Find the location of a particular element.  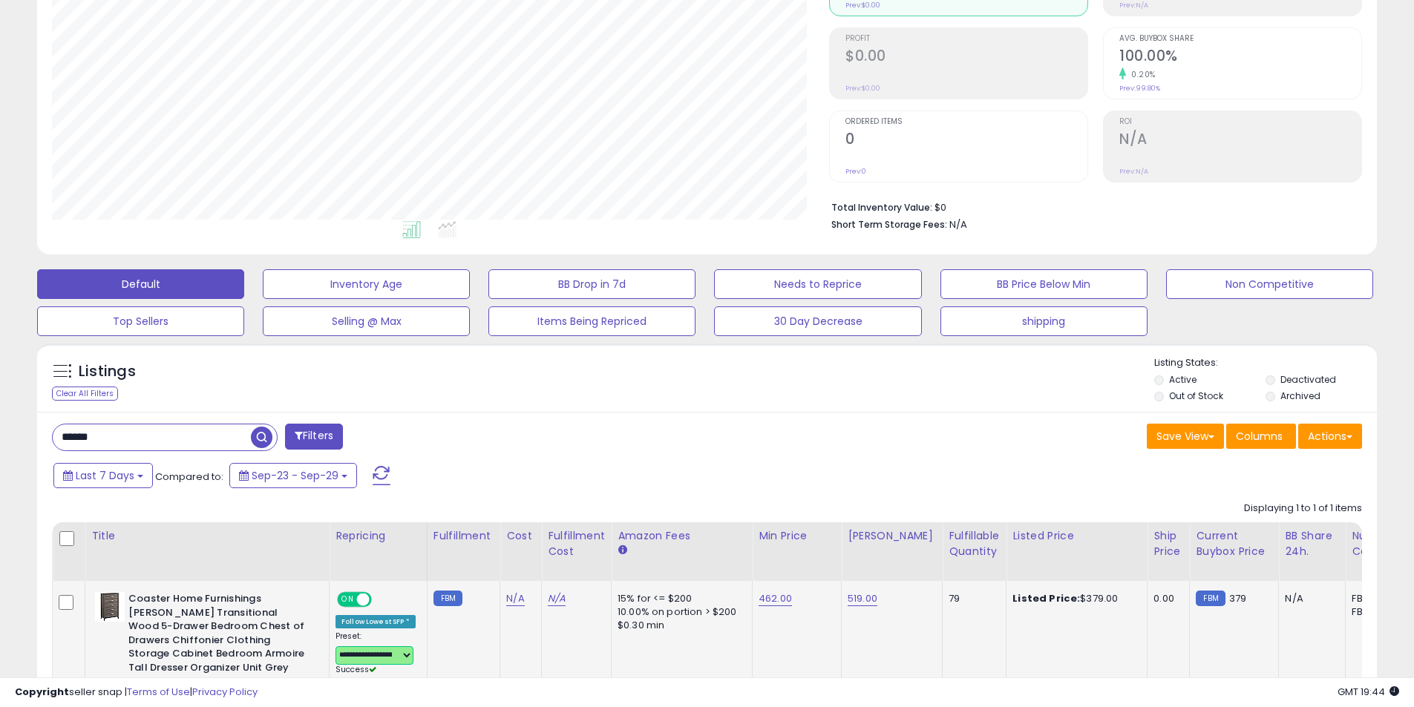

span: Success is located at coordinates (356, 670).